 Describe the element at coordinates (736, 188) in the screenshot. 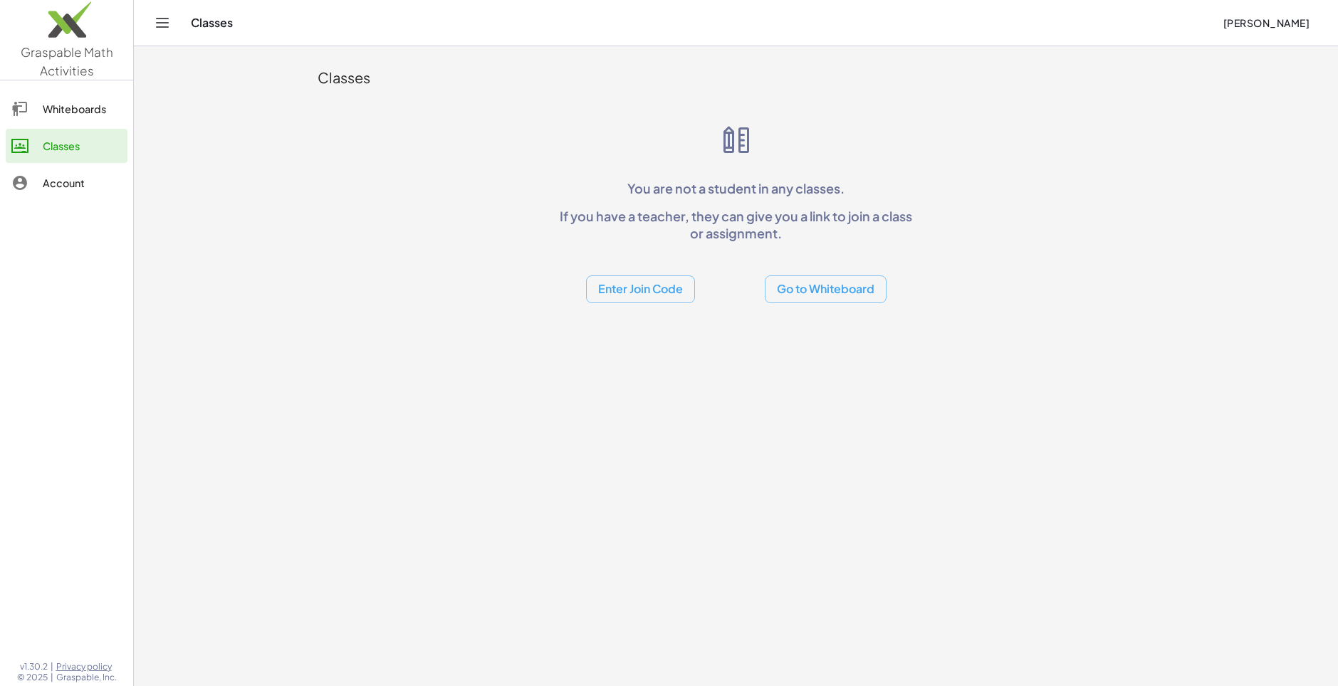

I see `p: You are not a student in any classes.` at that location.